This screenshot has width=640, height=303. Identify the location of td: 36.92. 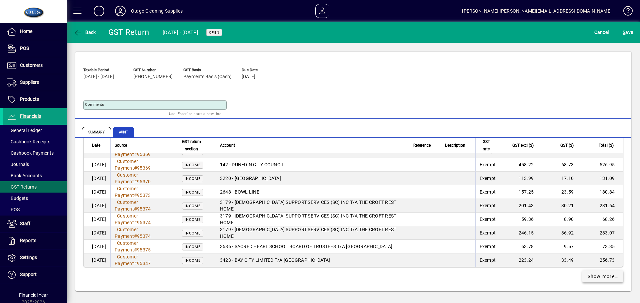
(563, 233).